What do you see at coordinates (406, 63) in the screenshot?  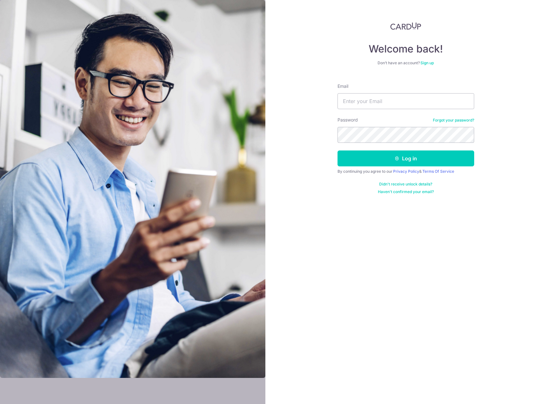 I see `div: Don’t have an account?` at bounding box center [406, 63].